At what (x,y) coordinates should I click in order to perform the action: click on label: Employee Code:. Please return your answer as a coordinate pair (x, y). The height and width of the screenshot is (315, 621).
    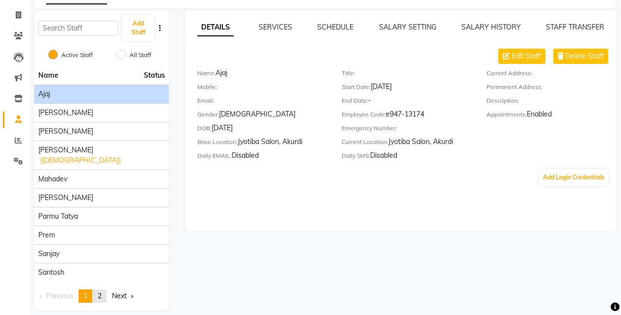
    Looking at the image, I should click on (364, 114).